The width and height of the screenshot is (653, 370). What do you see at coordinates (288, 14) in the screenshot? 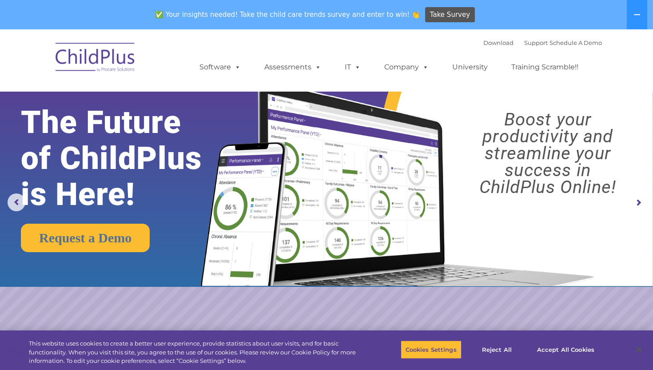
I see `span: ✅ Your insights needed! Take the child care trends survey and enter to win! 👏` at bounding box center [288, 14].